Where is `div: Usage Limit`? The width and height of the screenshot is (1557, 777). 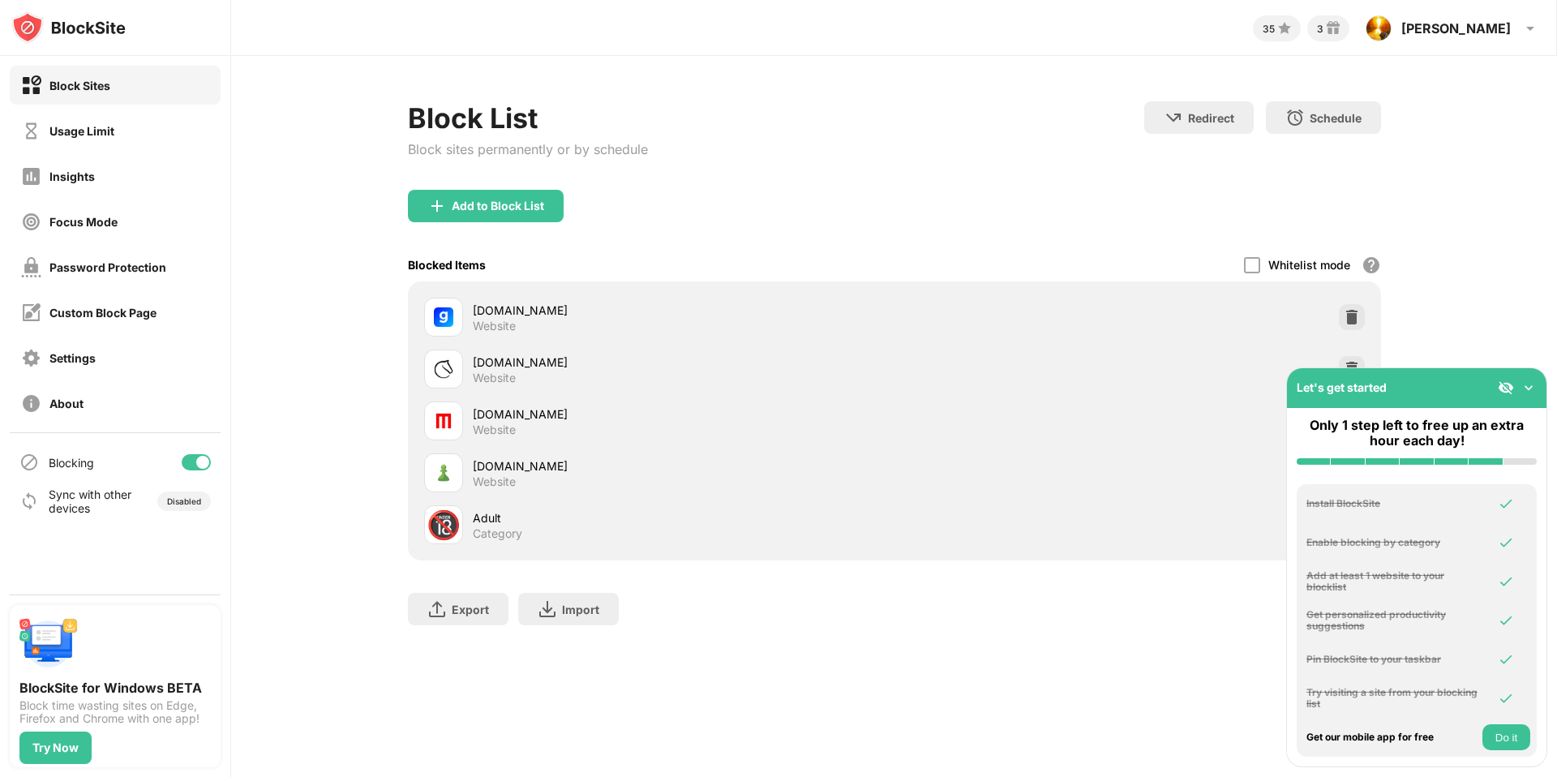
div: Usage Limit is located at coordinates (82, 131).